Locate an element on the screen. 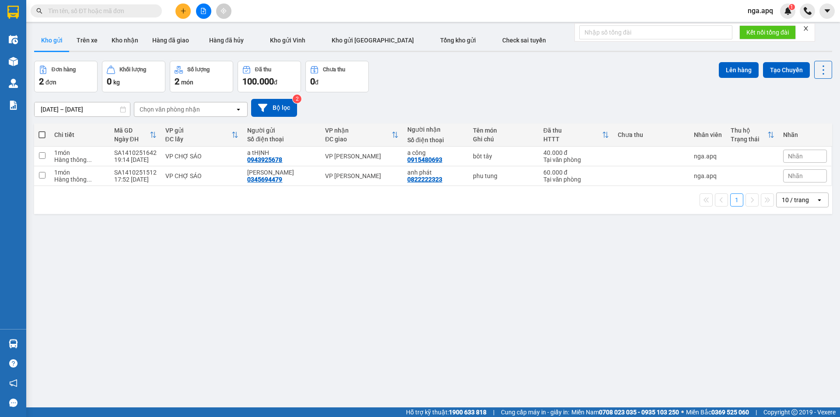  button: aim is located at coordinates (224, 11).